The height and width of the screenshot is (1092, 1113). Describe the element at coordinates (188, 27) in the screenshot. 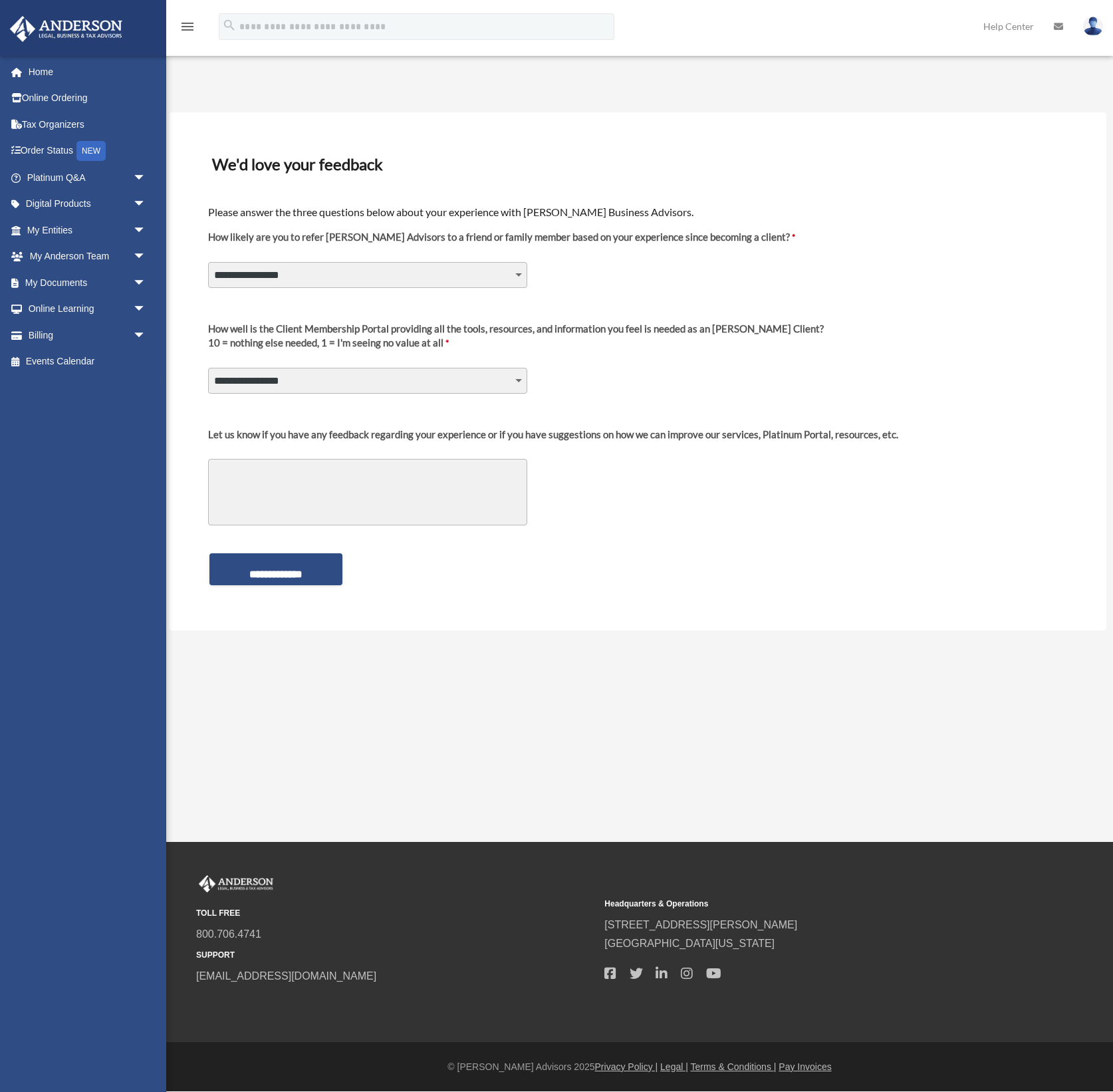

I see `i: menu` at that location.